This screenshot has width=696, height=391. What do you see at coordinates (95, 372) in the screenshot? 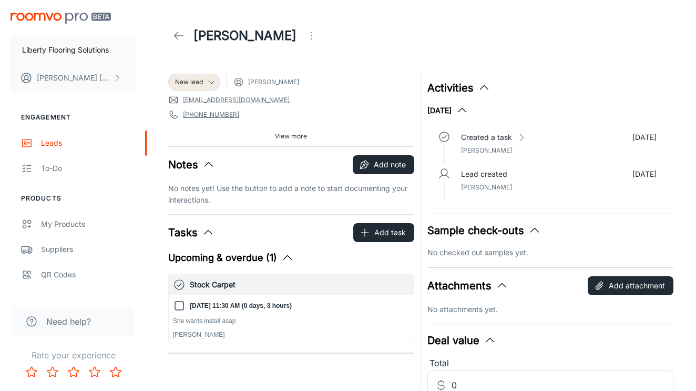
I see `button: Rate 4 star` at bounding box center [95, 372].